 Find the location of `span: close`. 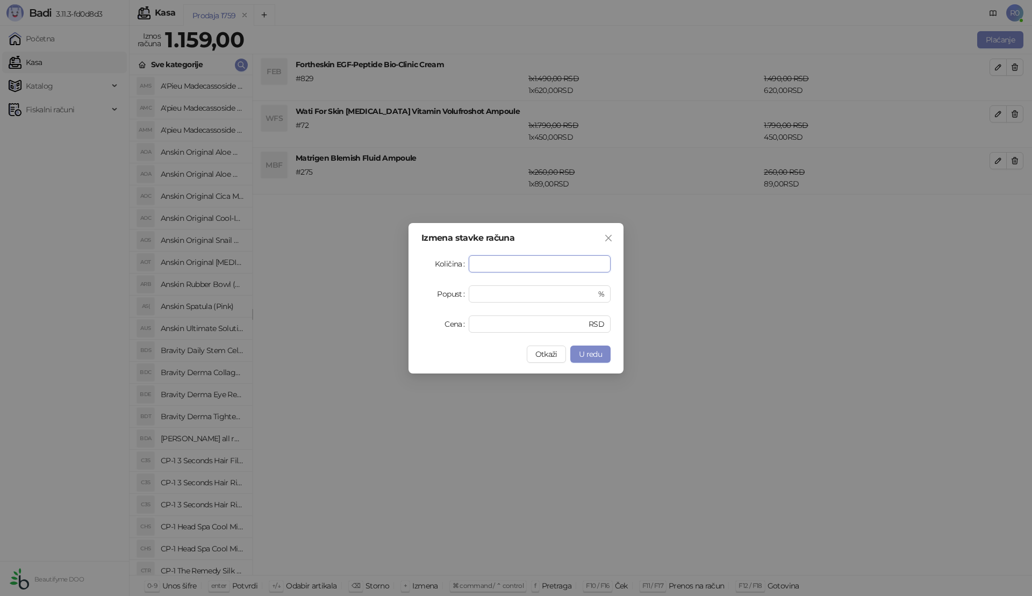

span: close is located at coordinates (608, 238).